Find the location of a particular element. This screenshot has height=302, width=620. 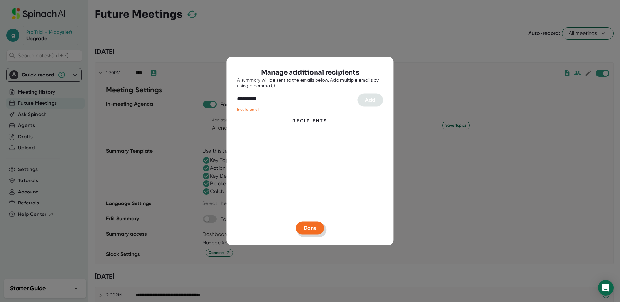

span: Done is located at coordinates (310, 228).